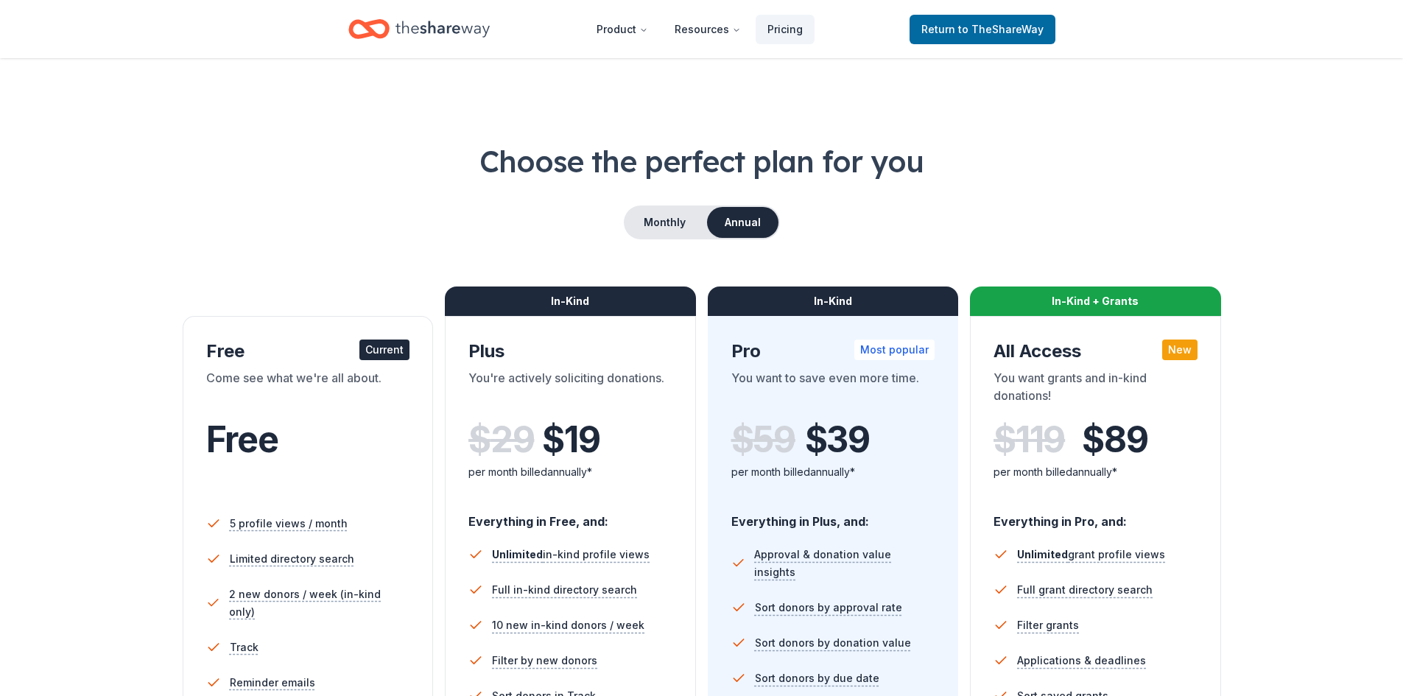 The image size is (1403, 696). Describe the element at coordinates (708, 29) in the screenshot. I see `button: Resources` at that location.